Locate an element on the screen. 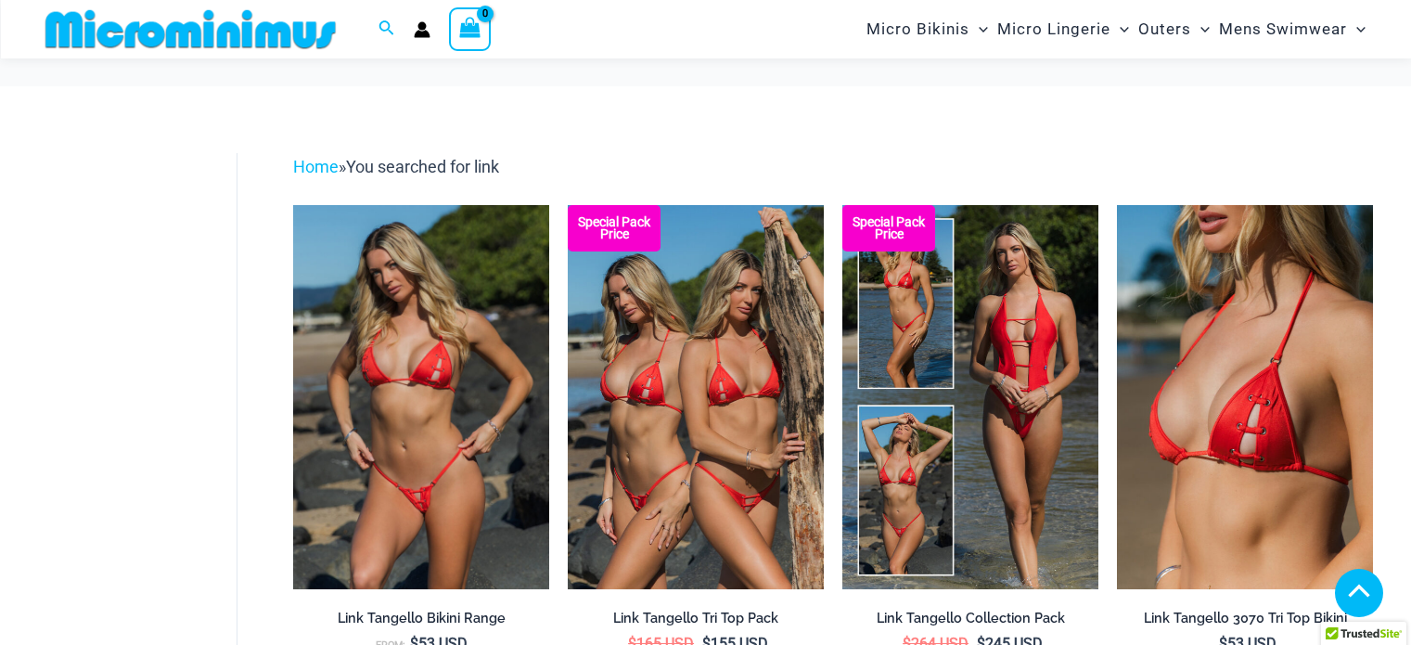 The width and height of the screenshot is (1411, 645). a: Account icon link is located at coordinates (422, 30).